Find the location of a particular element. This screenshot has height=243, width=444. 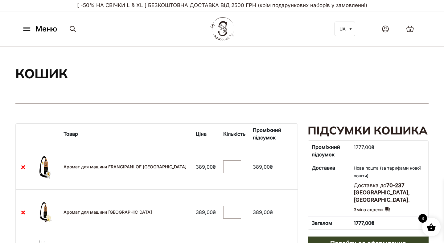

span: UA is located at coordinates (343, 29).